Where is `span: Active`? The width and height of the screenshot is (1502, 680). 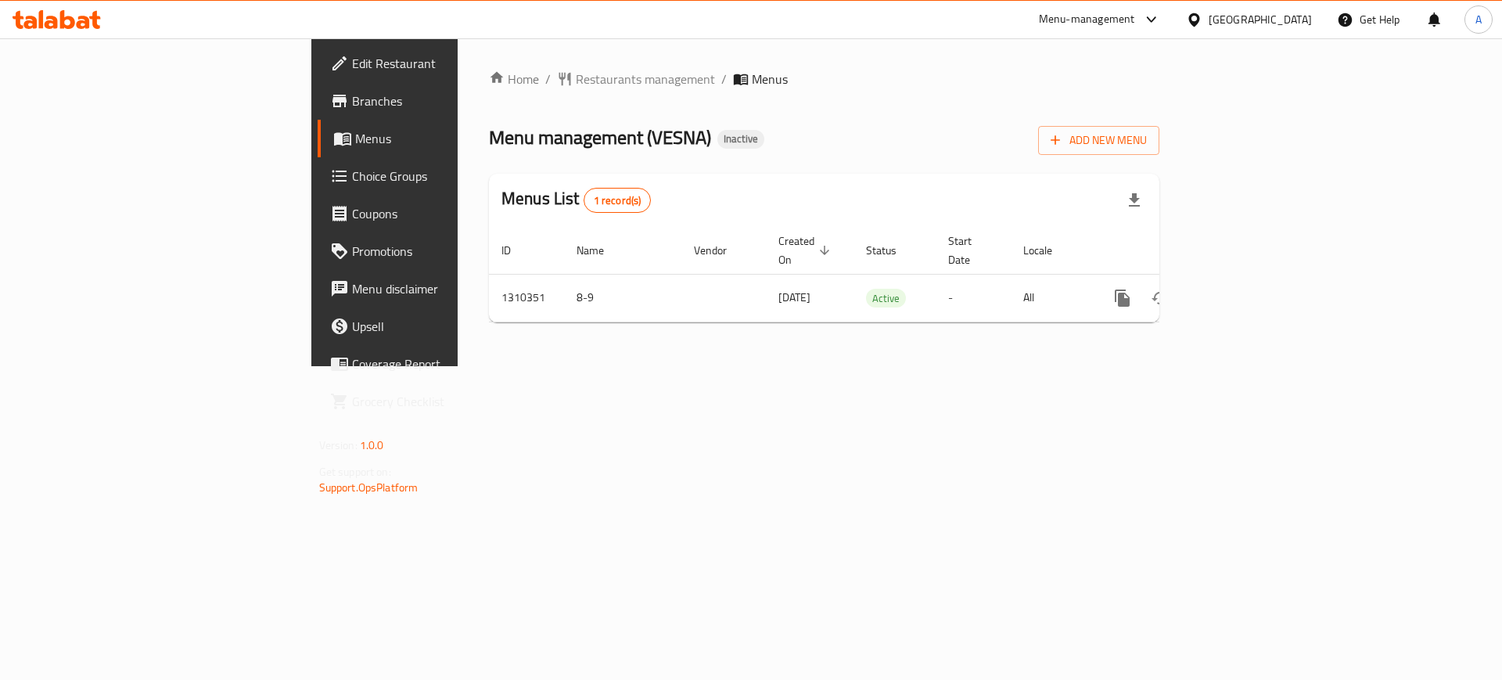
span: Active is located at coordinates (886, 298).